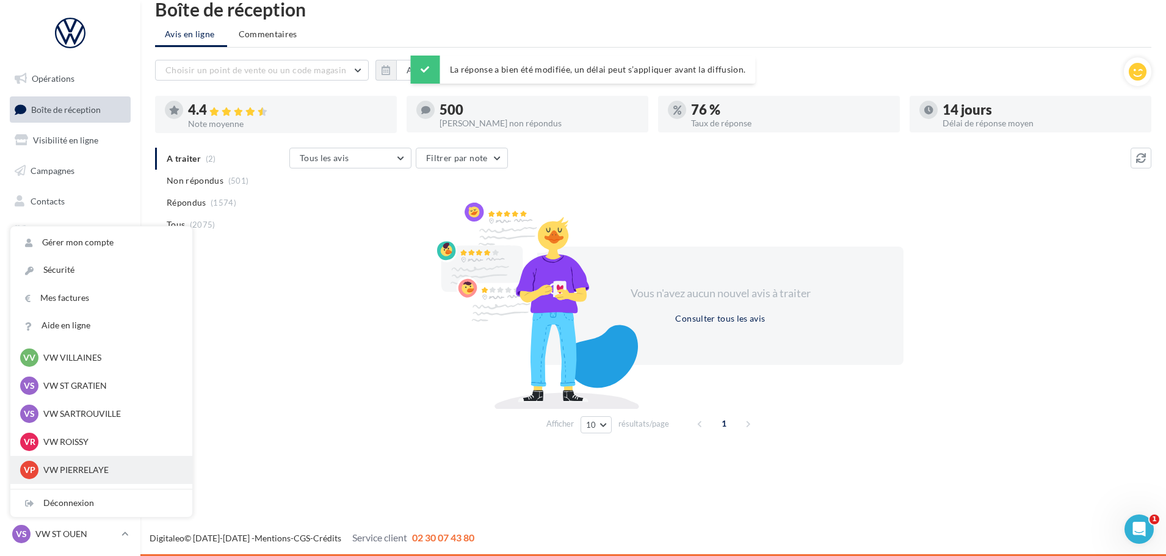 Image resolution: width=1166 pixels, height=556 pixels. I want to click on a: Crédits, so click(327, 538).